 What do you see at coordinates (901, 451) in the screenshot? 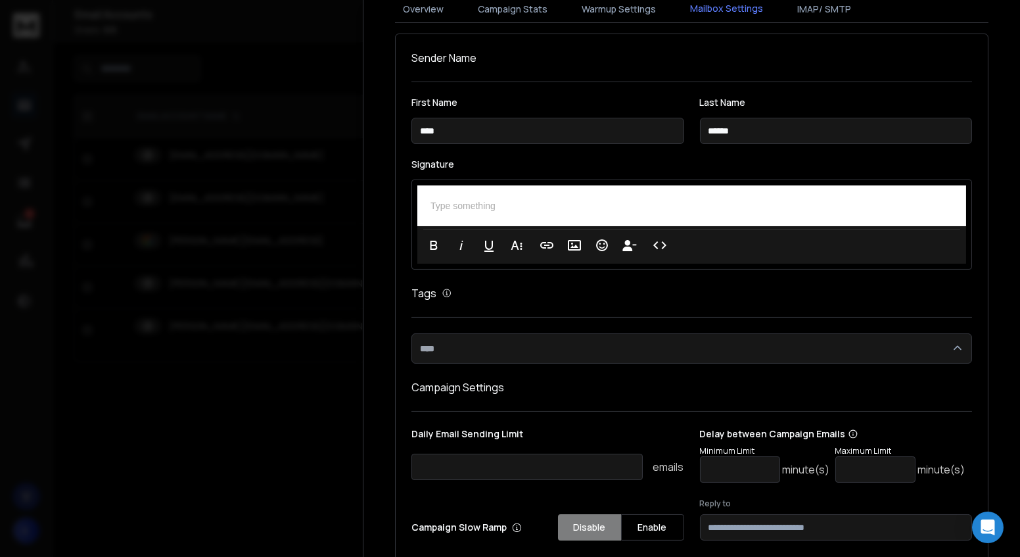
I see `p: Maximum Limit` at bounding box center [901, 451].